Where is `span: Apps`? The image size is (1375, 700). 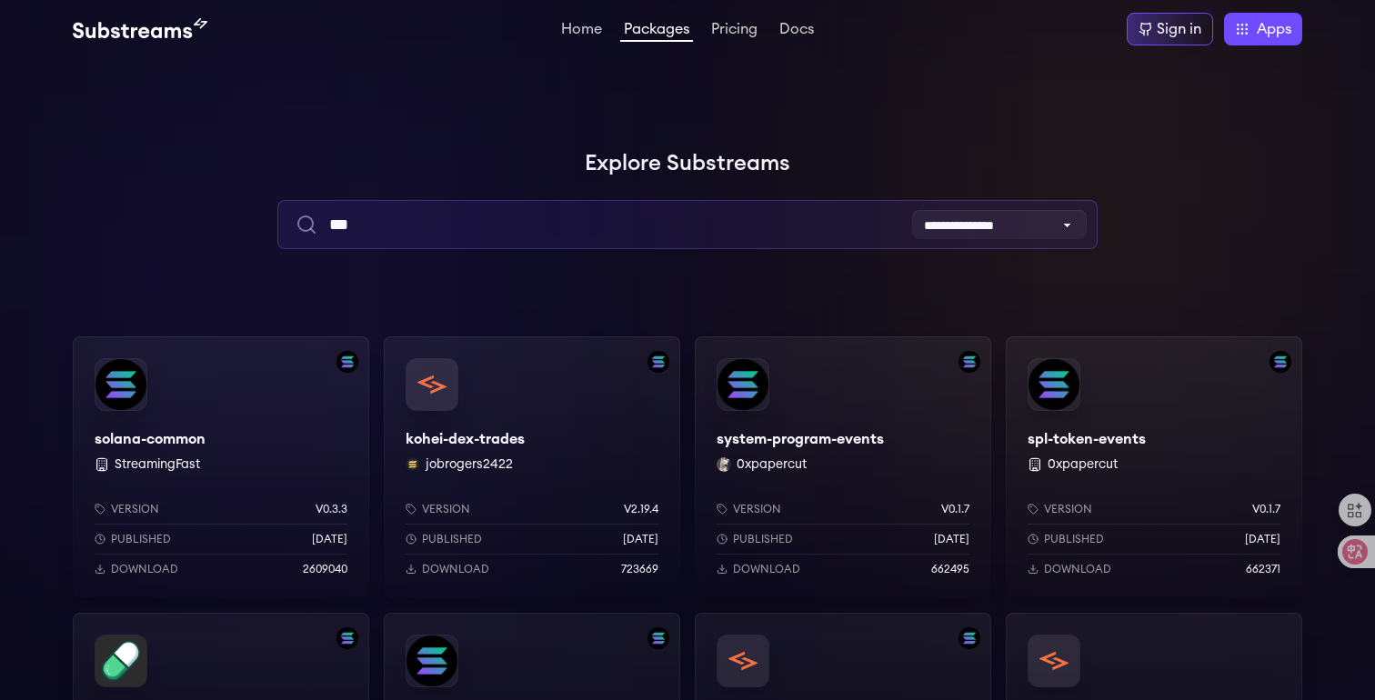
span: Apps is located at coordinates (1274, 29).